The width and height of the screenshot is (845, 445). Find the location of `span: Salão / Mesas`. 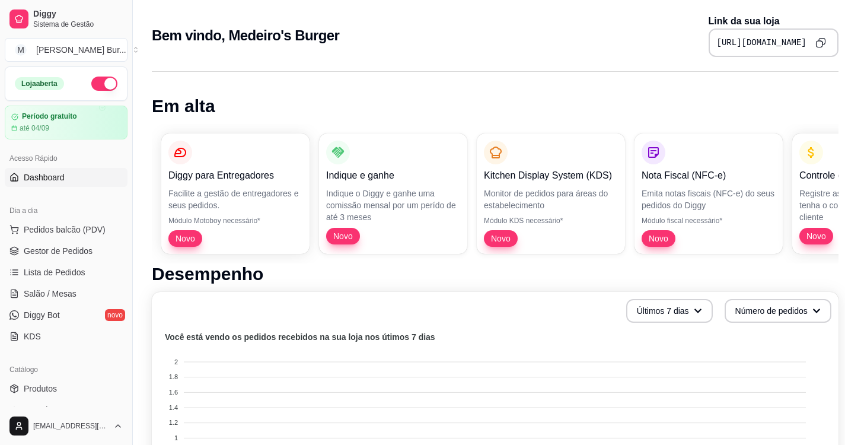

span: Salão / Mesas is located at coordinates (50, 293).